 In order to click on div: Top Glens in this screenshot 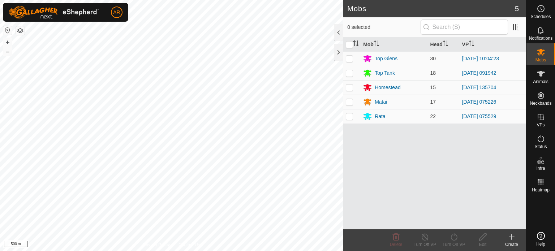, I will do `click(386, 59)`.